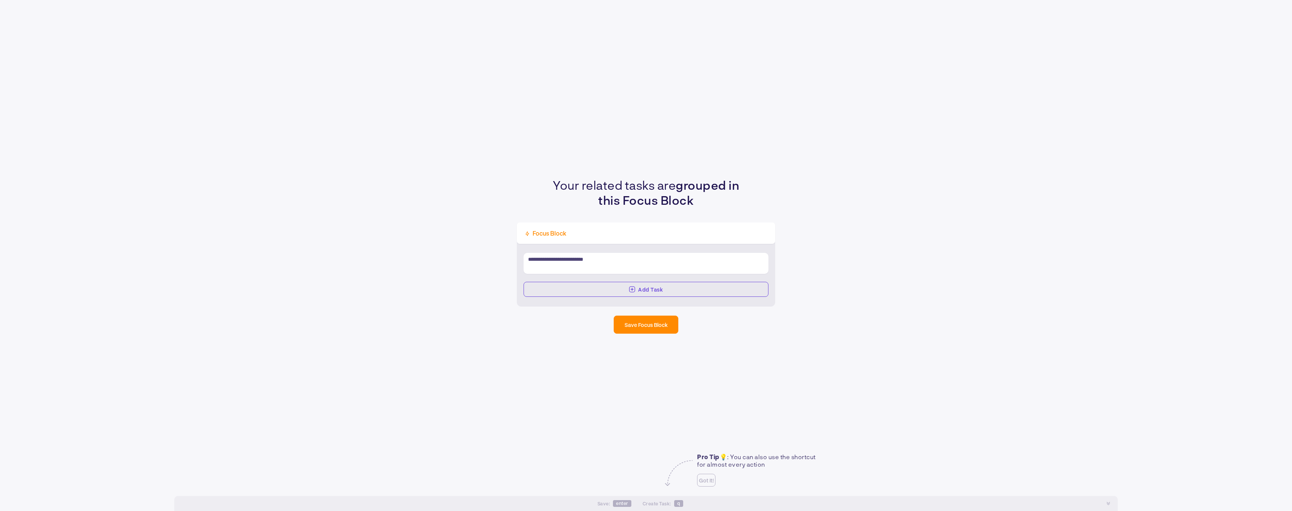 The width and height of the screenshot is (1292, 511). I want to click on input: Name your "Focus block", so click(650, 233).